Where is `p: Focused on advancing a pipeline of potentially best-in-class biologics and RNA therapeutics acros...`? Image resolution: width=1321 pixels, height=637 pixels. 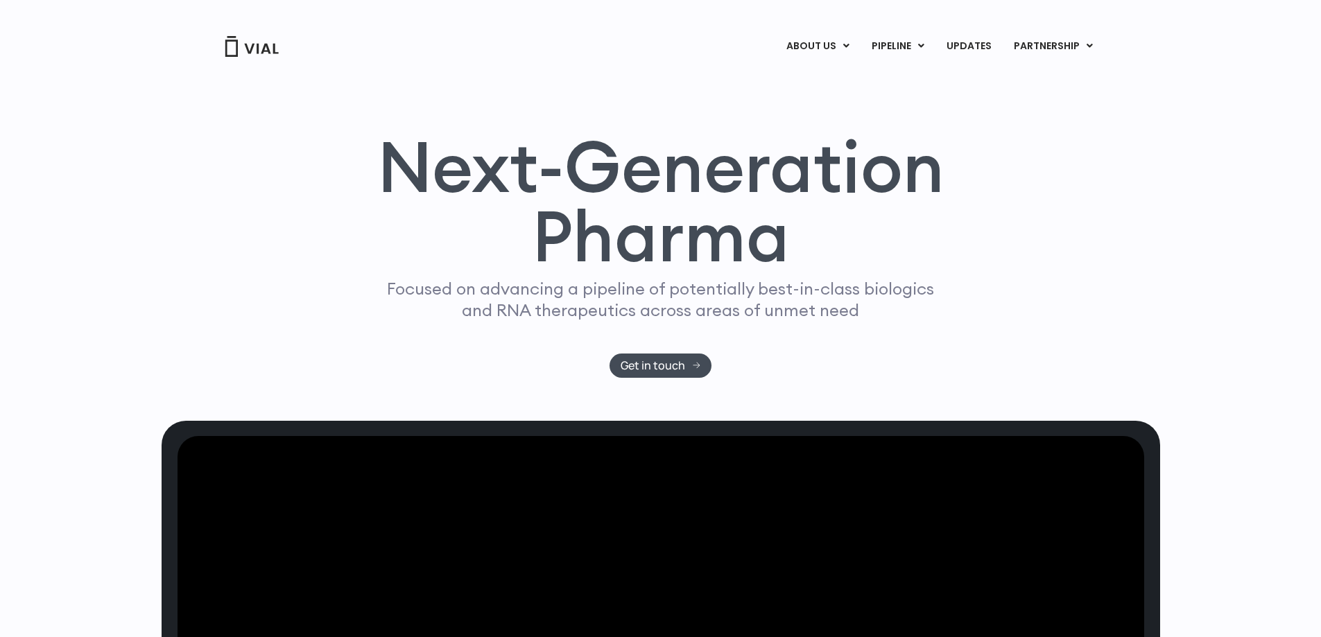 p: Focused on advancing a pipeline of potentially best-in-class biologics and RNA therapeutics acros... is located at coordinates (661, 300).